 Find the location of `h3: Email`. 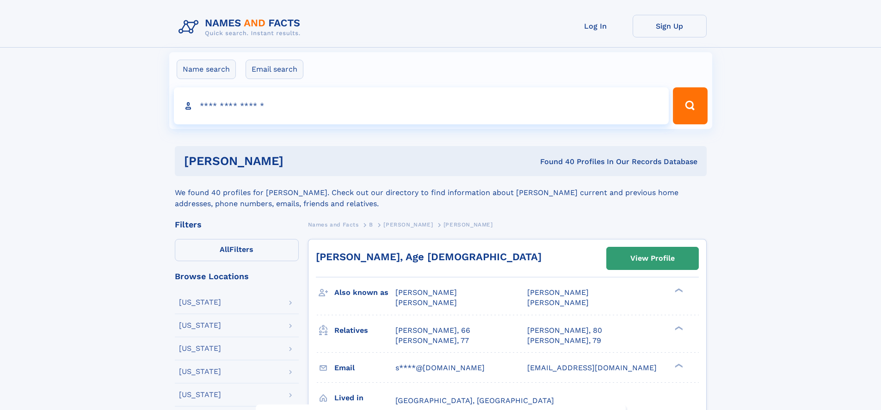

h3: Email is located at coordinates (365, 368).